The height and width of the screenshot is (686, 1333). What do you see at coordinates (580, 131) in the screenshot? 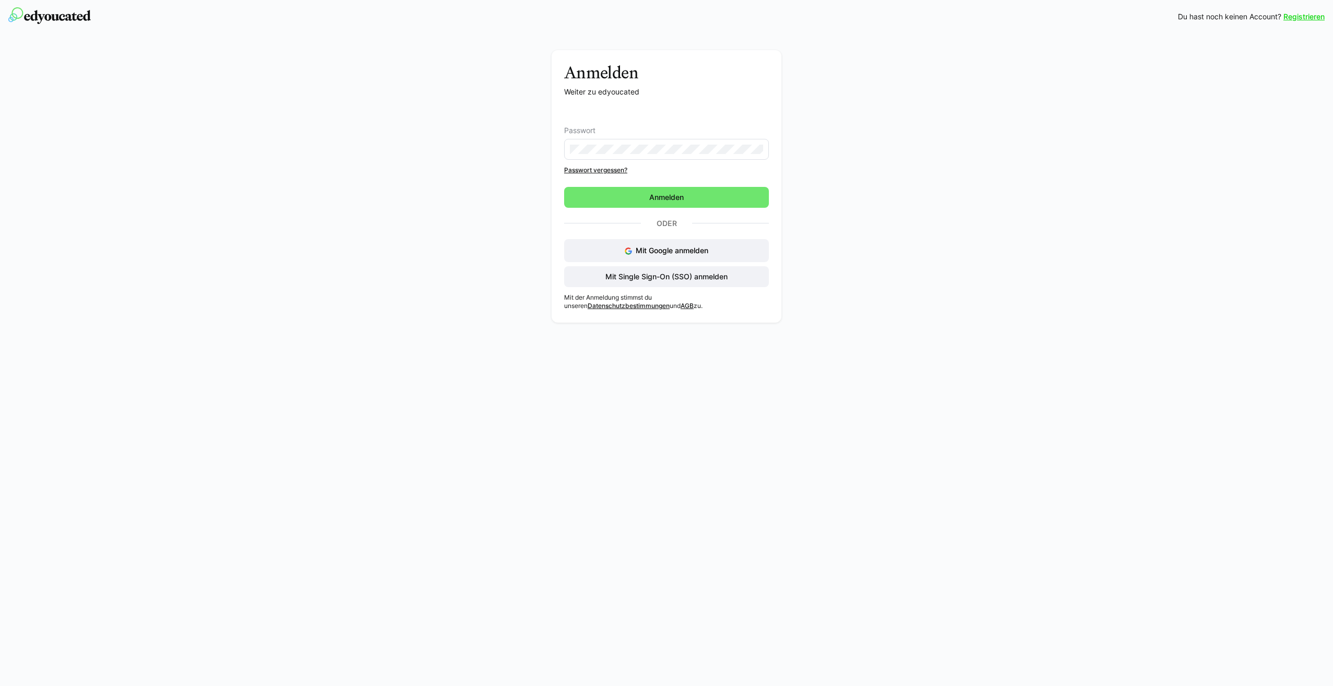
I see `span: Passwort` at bounding box center [580, 131].